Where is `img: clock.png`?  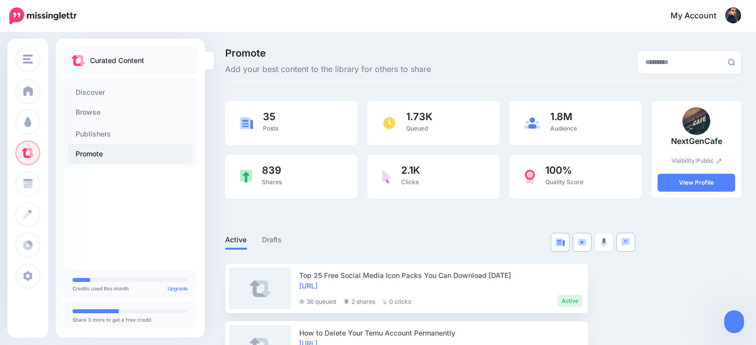 img: clock.png is located at coordinates (389, 123).